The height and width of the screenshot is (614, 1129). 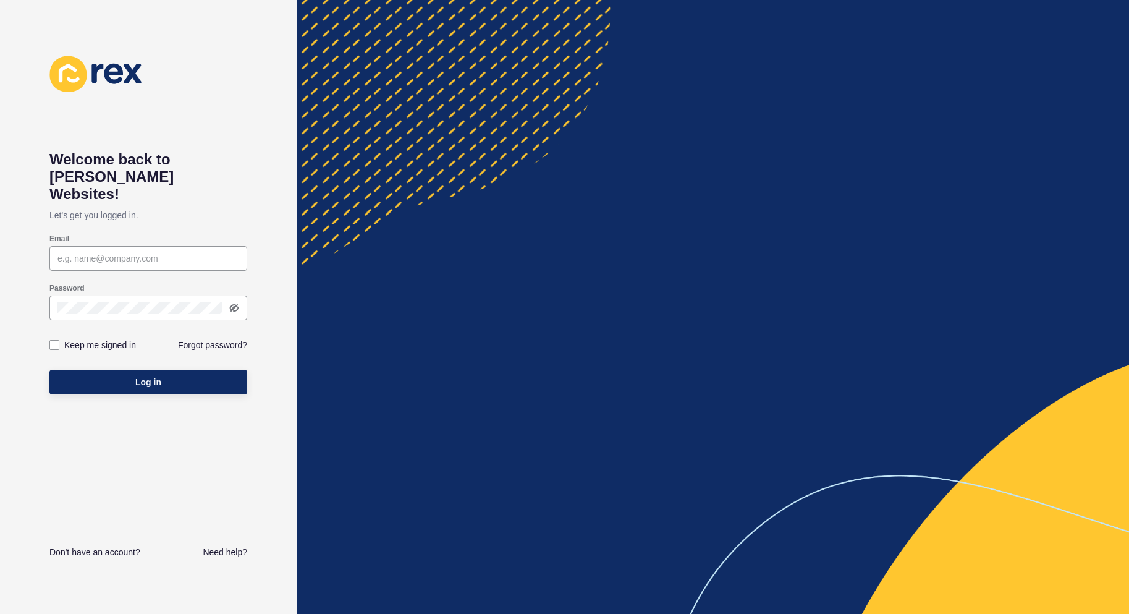 What do you see at coordinates (148, 215) in the screenshot?
I see `p: Let's get you logged in.` at bounding box center [148, 215].